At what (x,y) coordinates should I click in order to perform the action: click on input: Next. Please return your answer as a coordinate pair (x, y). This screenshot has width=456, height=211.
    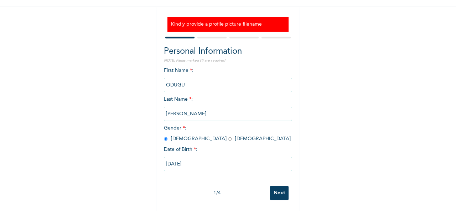
    Looking at the image, I should click on (279, 193).